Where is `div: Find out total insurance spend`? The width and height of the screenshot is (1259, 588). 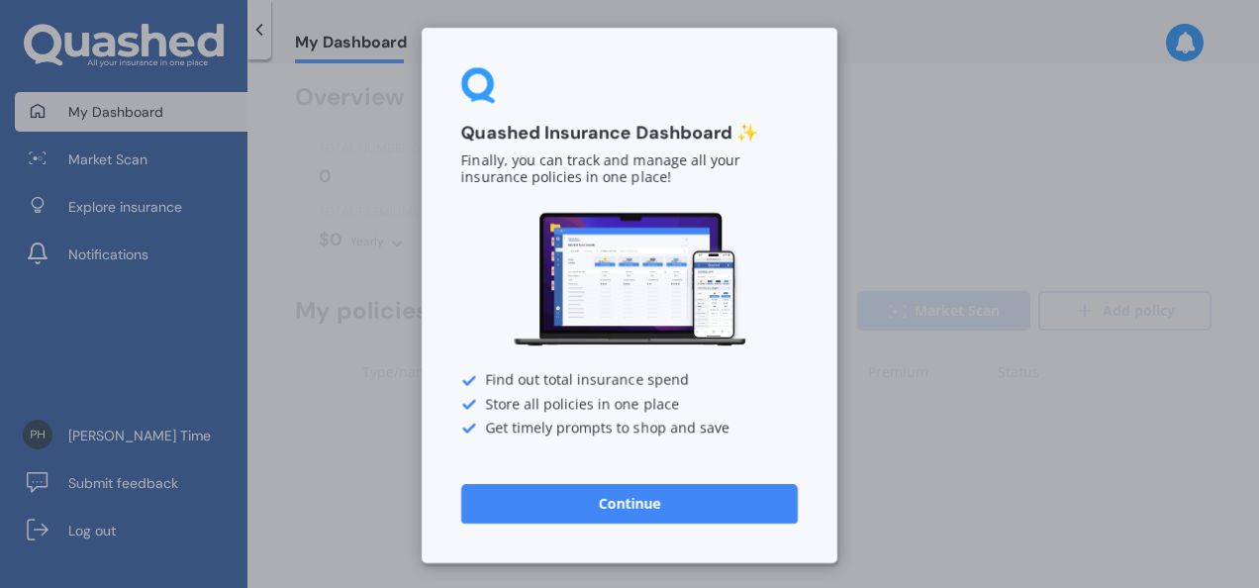 div: Find out total insurance spend is located at coordinates (630, 381).